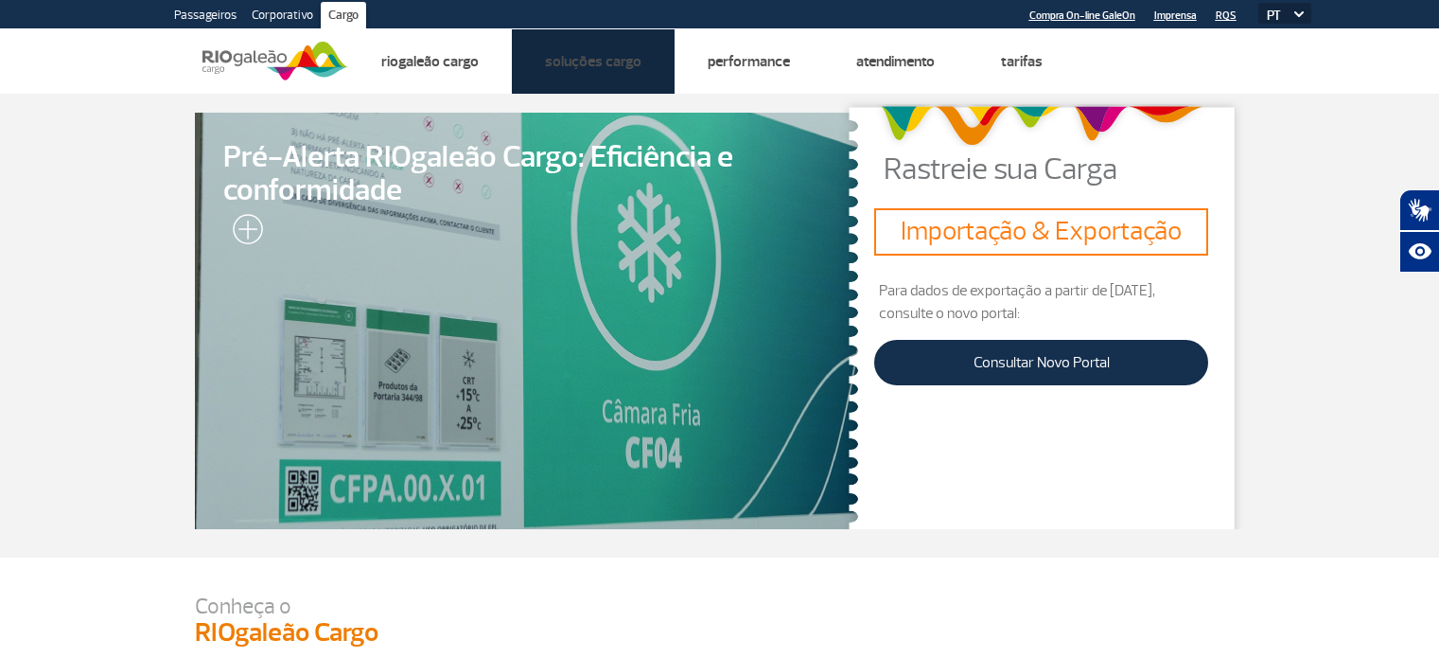  What do you see at coordinates (527, 321) in the screenshot?
I see `a: Pré-Alerta RIOgaleão Cargo: Eficiência e conformidade` at bounding box center [527, 321].